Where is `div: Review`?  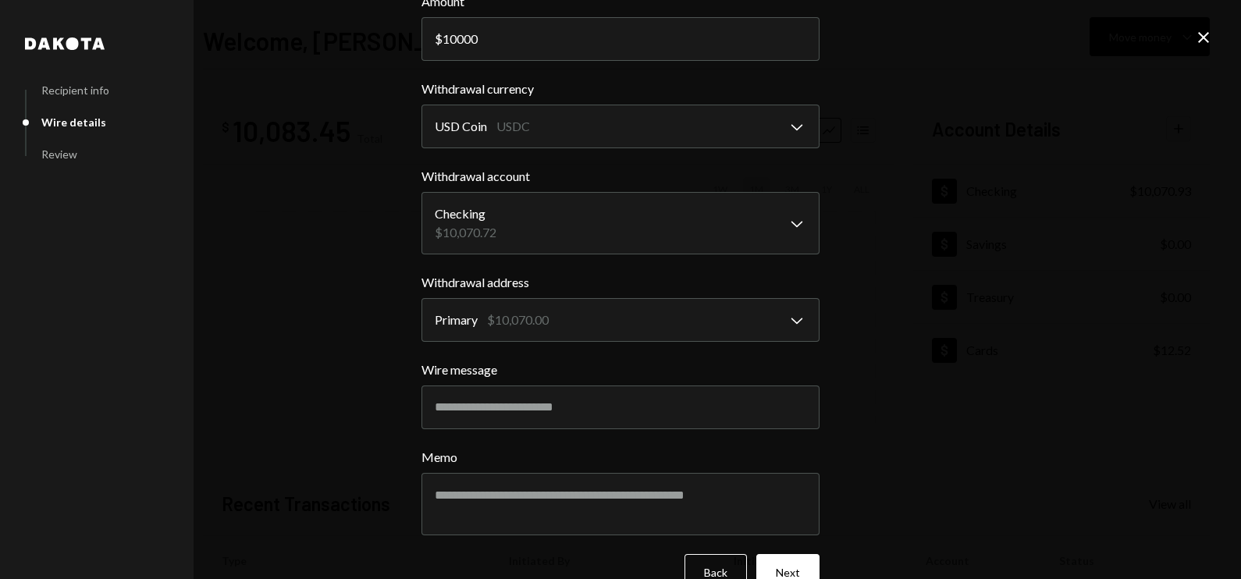 div: Review is located at coordinates (59, 154).